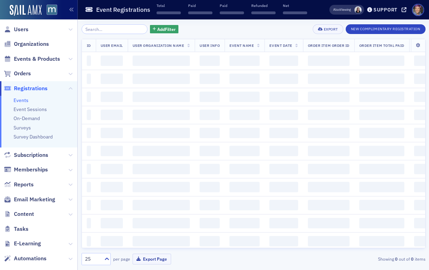  What do you see at coordinates (31, 44) in the screenshot?
I see `span: Organizations` at bounding box center [31, 44].